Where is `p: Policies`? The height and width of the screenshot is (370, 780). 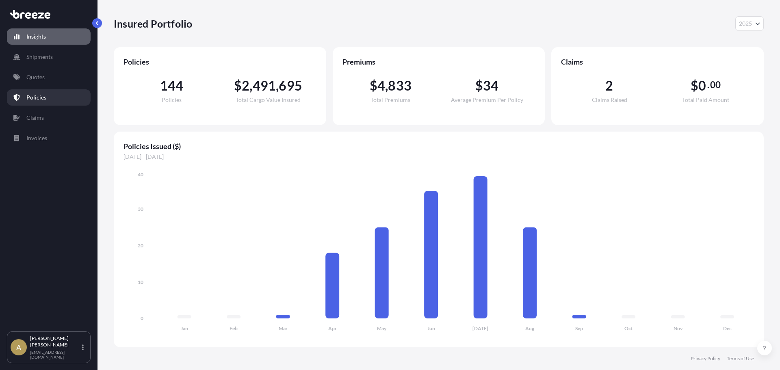
p: Policies is located at coordinates (36, 97).